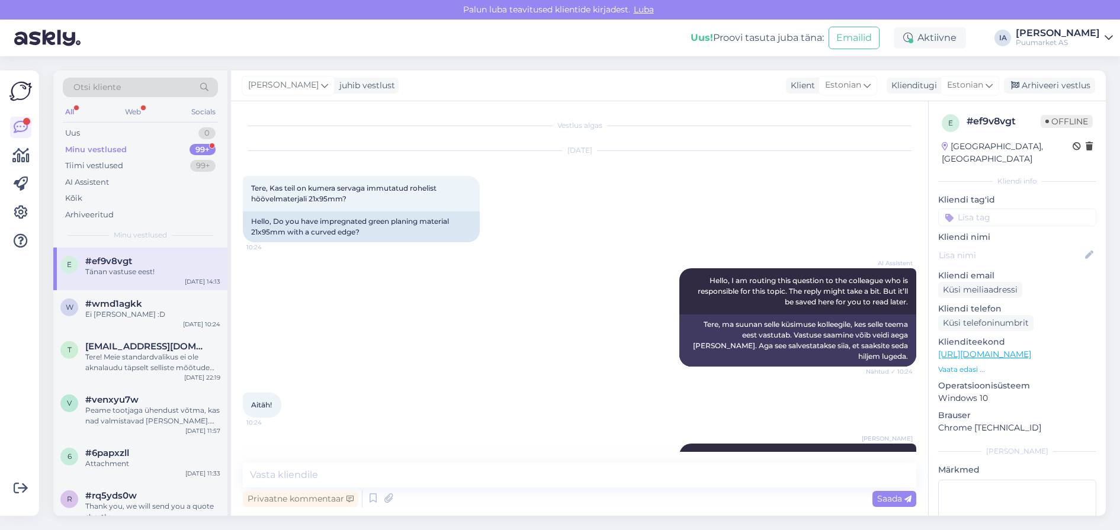 Image resolution: width=1120 pixels, height=530 pixels. Describe the element at coordinates (107, 453) in the screenshot. I see `span: #6papxzll` at that location.